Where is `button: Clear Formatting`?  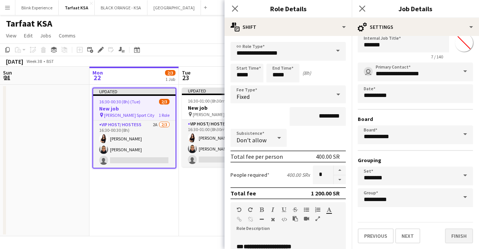 button: Clear Formatting is located at coordinates (273, 219).